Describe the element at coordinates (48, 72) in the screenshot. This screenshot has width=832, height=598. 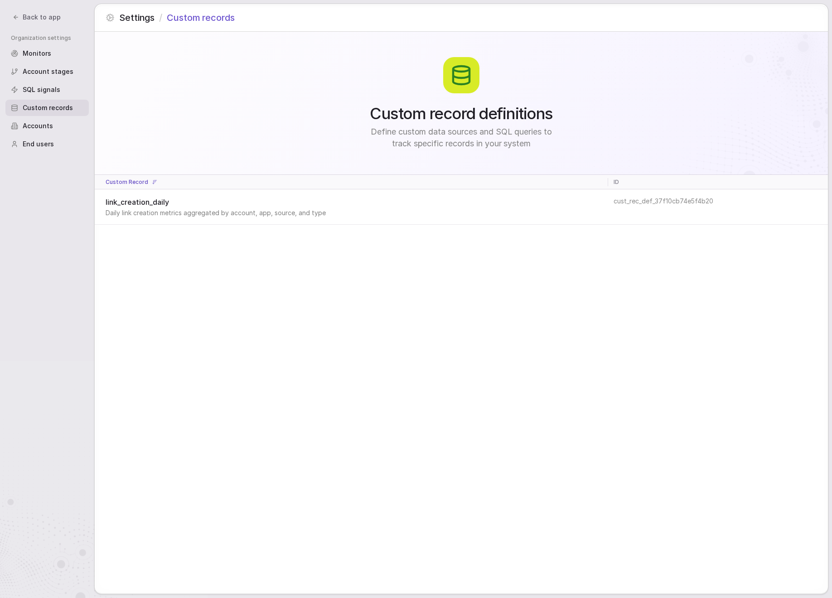
I see `span: Account stages` at that location.